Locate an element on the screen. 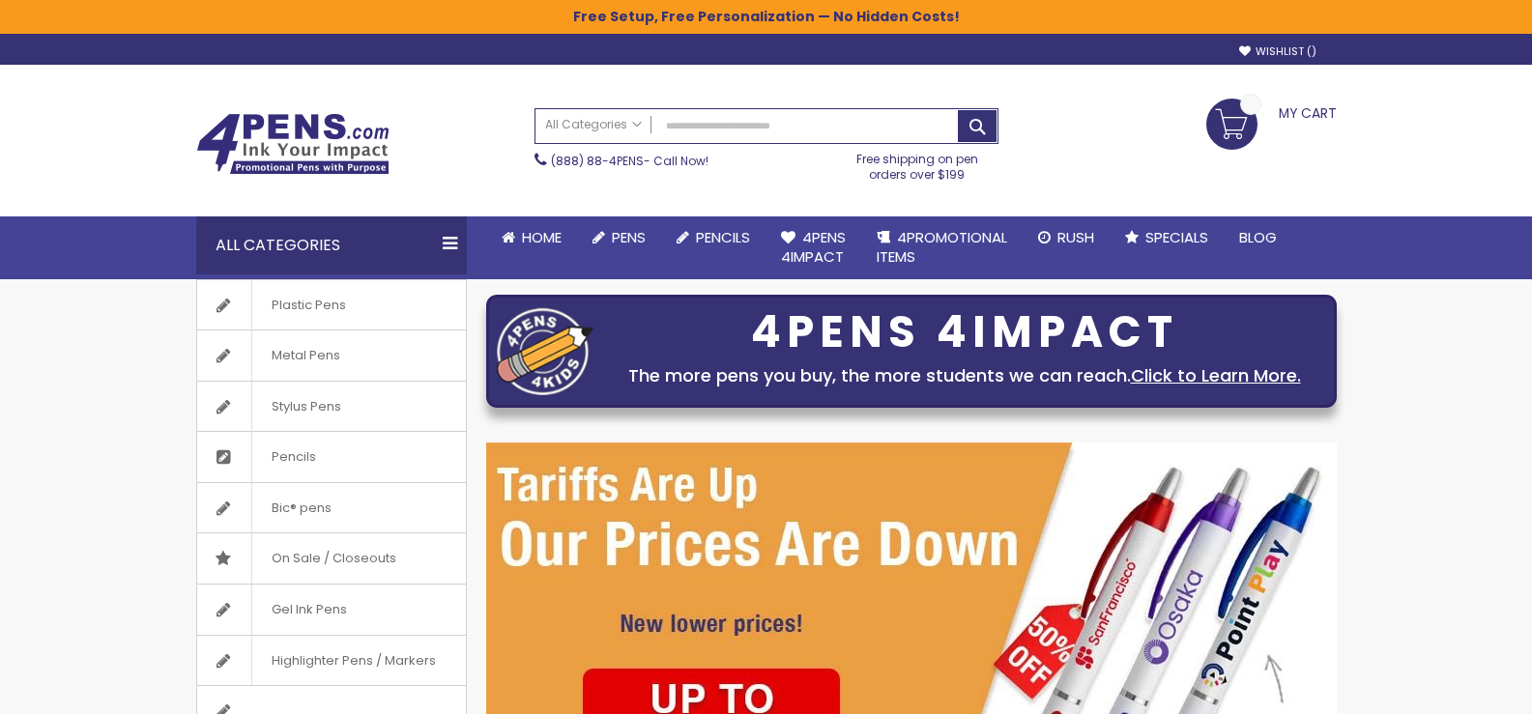  a: 4PROMOTIONALITEMS is located at coordinates (941, 247).